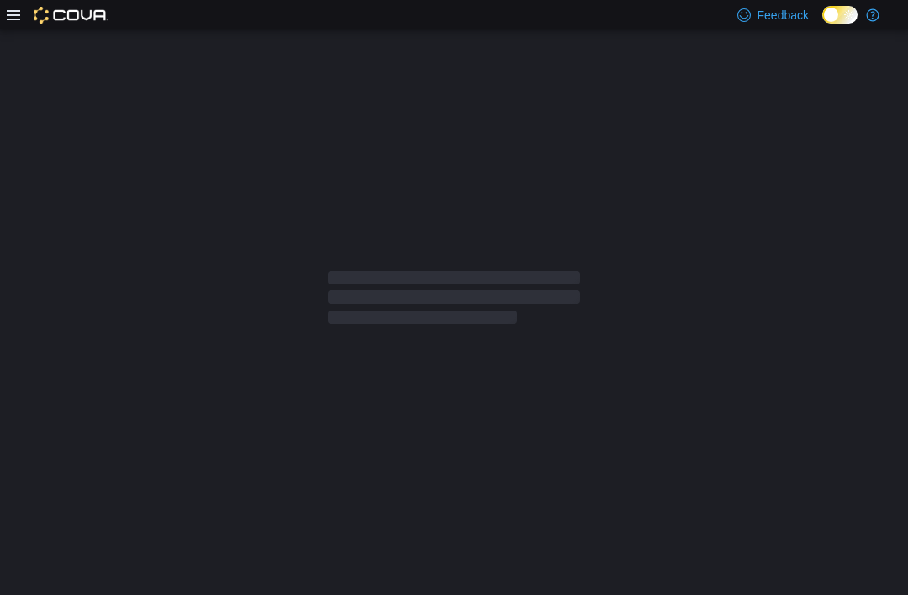  What do you see at coordinates (823, 24) in the screenshot?
I see `span: Dark Mode` at bounding box center [823, 24].